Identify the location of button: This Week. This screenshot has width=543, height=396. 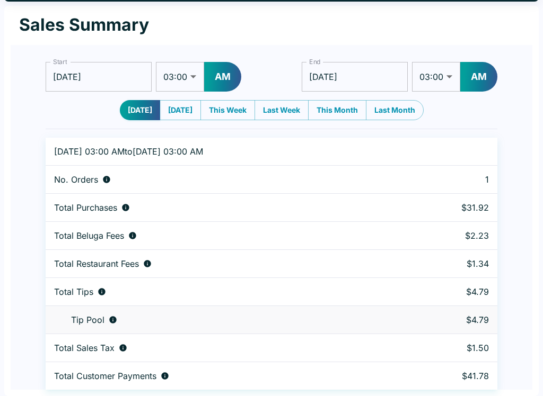
(227, 110).